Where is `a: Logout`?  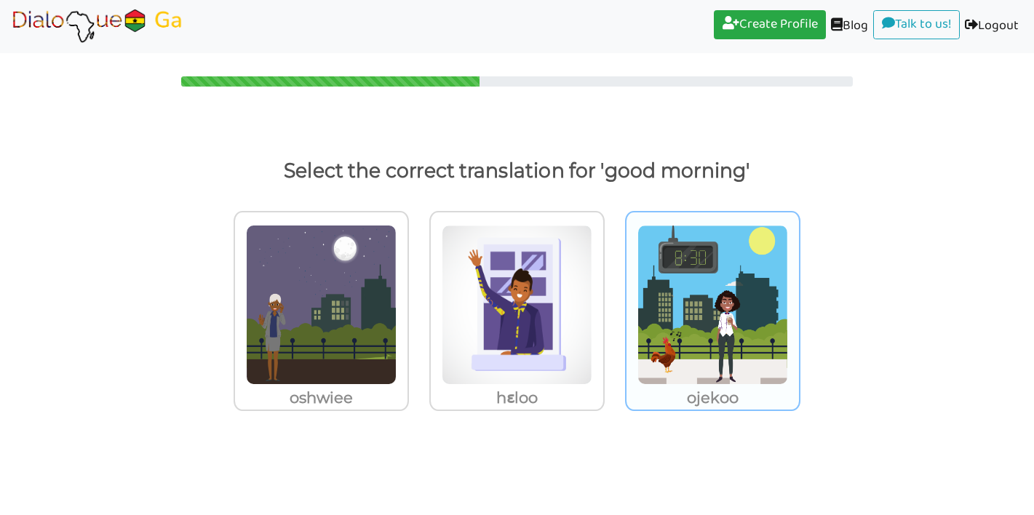
a: Logout is located at coordinates (992, 26).